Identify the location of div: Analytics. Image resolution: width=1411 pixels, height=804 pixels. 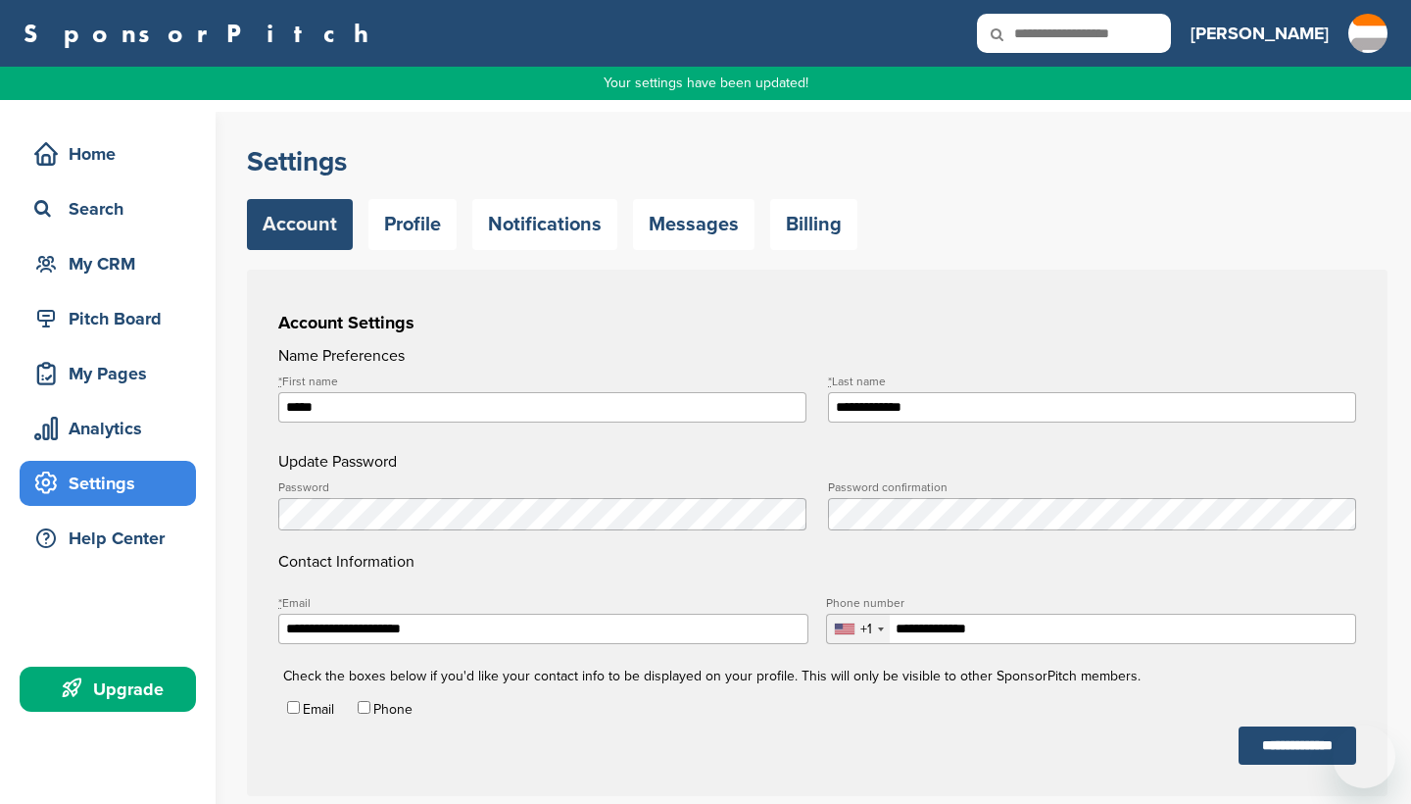
(113, 428).